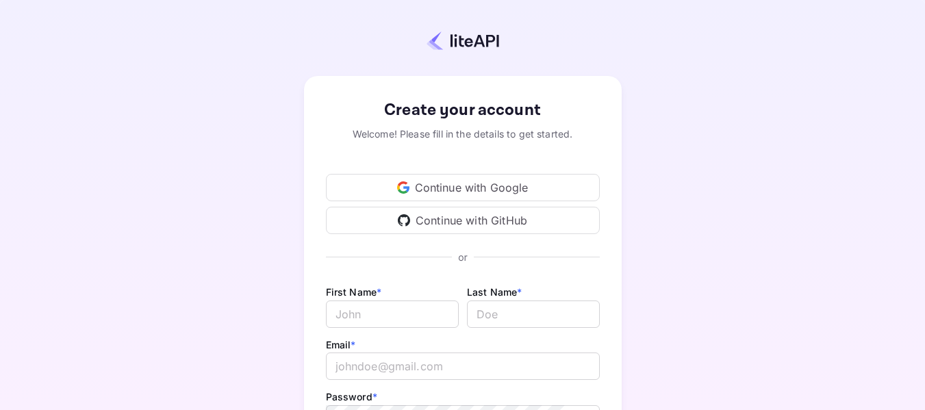 This screenshot has width=925, height=410. Describe the element at coordinates (463, 366) in the screenshot. I see `input: johndoe@gmail.com` at that location.